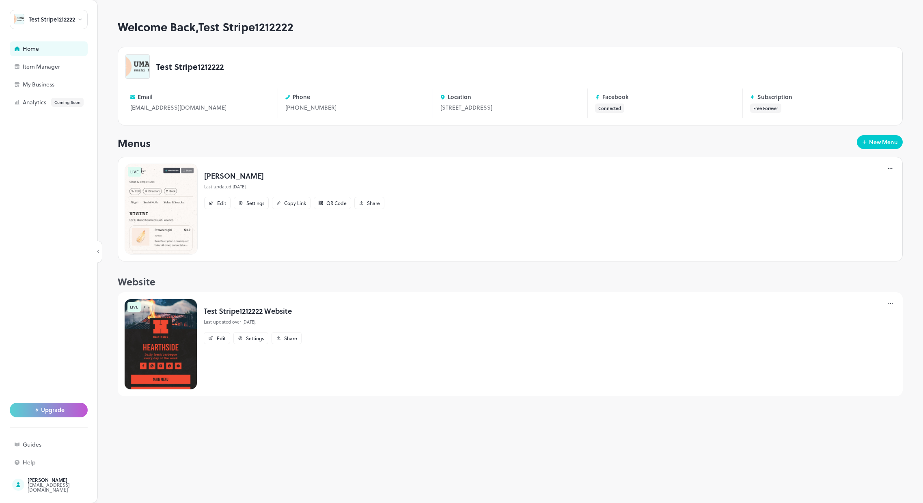 The image size is (923, 503). Describe the element at coordinates (145, 97) in the screenshot. I see `p: Email` at that location.